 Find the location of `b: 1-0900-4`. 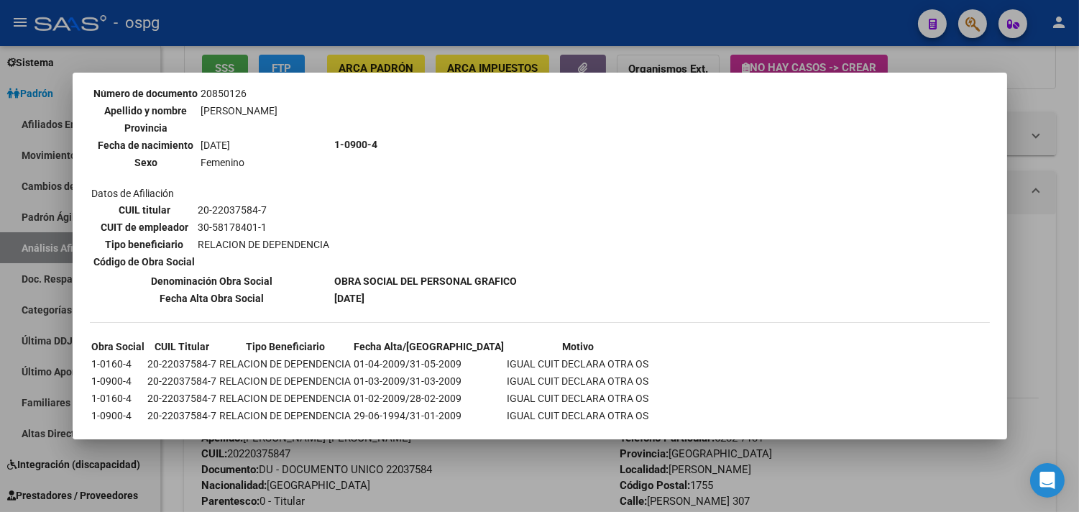

b: 1-0900-4 is located at coordinates (356, 144).